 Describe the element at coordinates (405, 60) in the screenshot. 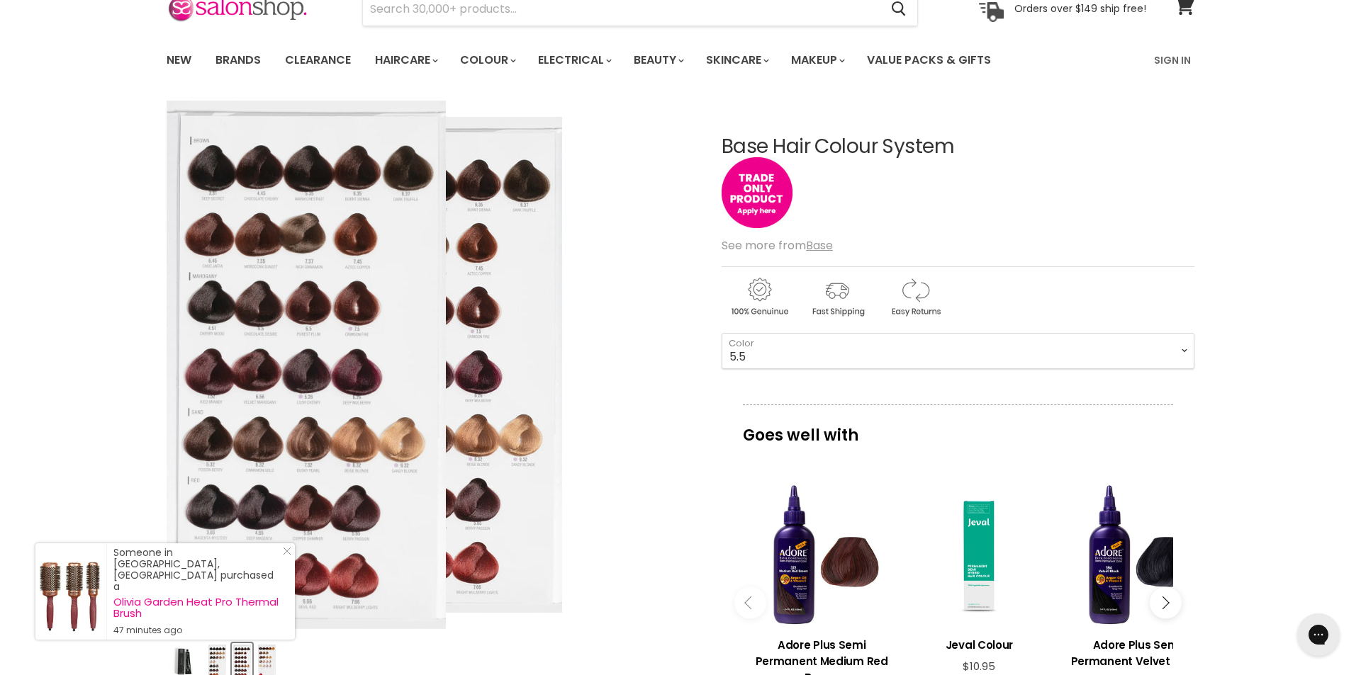

I see `a: Haircare` at that location.